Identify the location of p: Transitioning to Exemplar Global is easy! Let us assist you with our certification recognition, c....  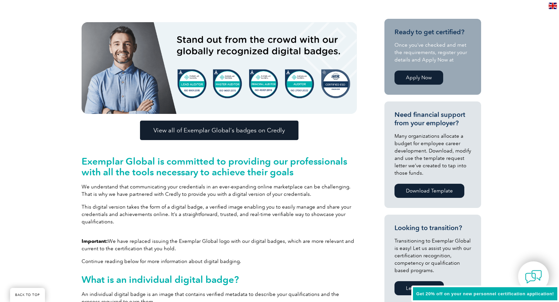
(433, 256).